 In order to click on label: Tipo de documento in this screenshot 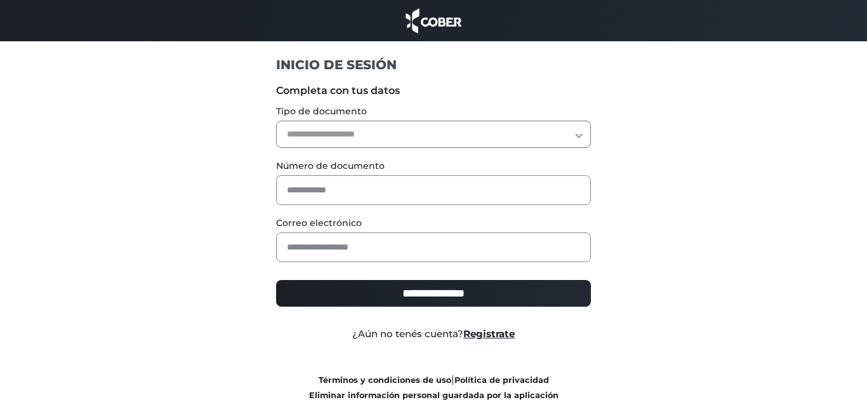, I will do `click(433, 111)`.